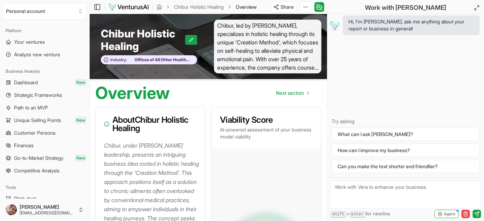 The height and width of the screenshot is (221, 484). Describe the element at coordinates (290, 93) in the screenshot. I see `span: Next section` at that location.